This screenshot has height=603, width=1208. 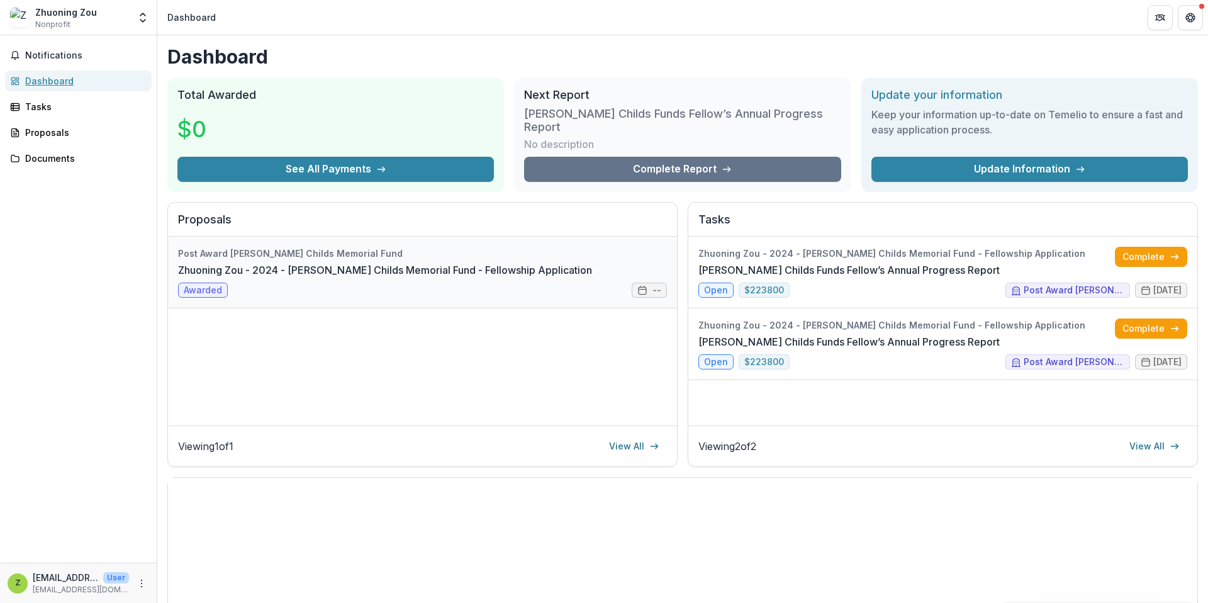 I want to click on h2: Update your information, so click(x=1029, y=95).